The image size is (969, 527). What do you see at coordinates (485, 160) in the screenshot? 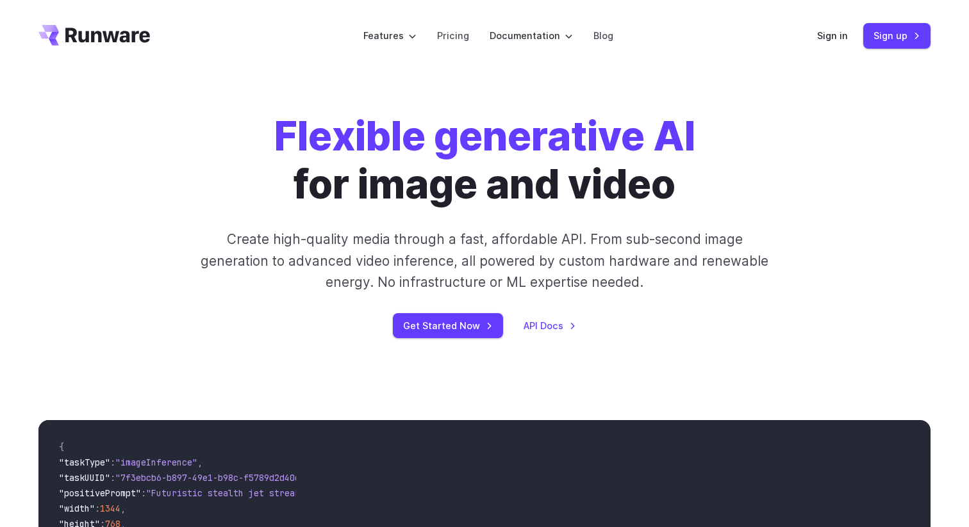
I see `h1: for image and video` at bounding box center [485, 160].